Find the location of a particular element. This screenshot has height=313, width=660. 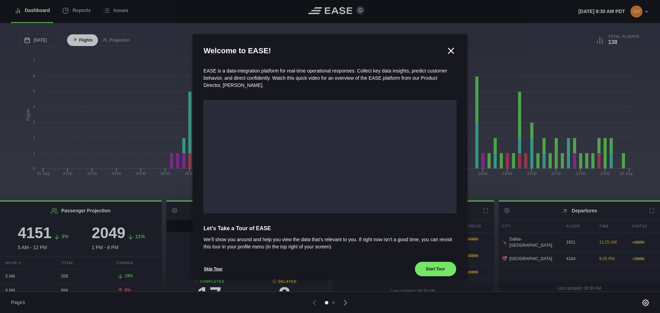

button: Skip Tour is located at coordinates (213, 269).